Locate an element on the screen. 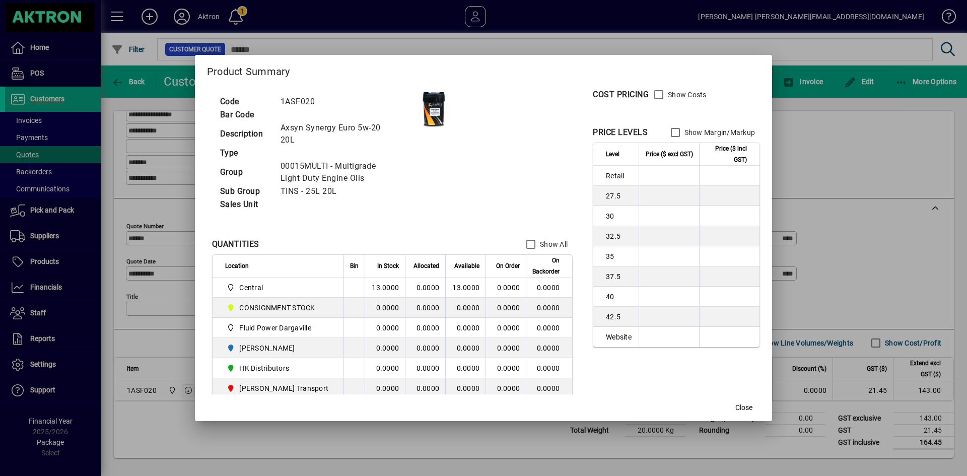 Image resolution: width=967 pixels, height=476 pixels. div: QUANTITIES is located at coordinates (236, 244).